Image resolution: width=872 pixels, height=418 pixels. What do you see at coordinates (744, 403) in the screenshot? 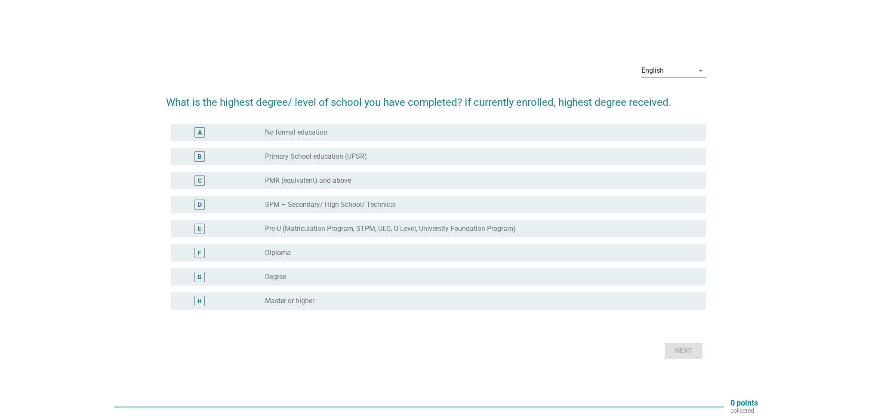
I see `p: 0 points` at bounding box center [744, 403].